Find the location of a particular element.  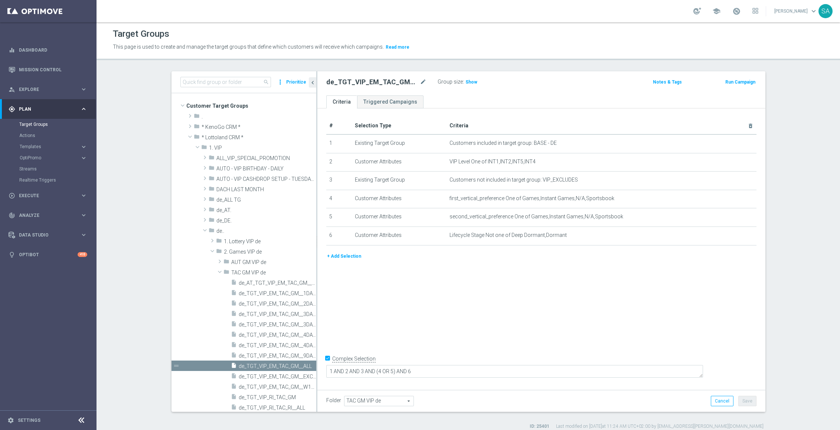

h2: de_TGT_VIP_EM_TAC_GM__ALL is located at coordinates (372, 82).